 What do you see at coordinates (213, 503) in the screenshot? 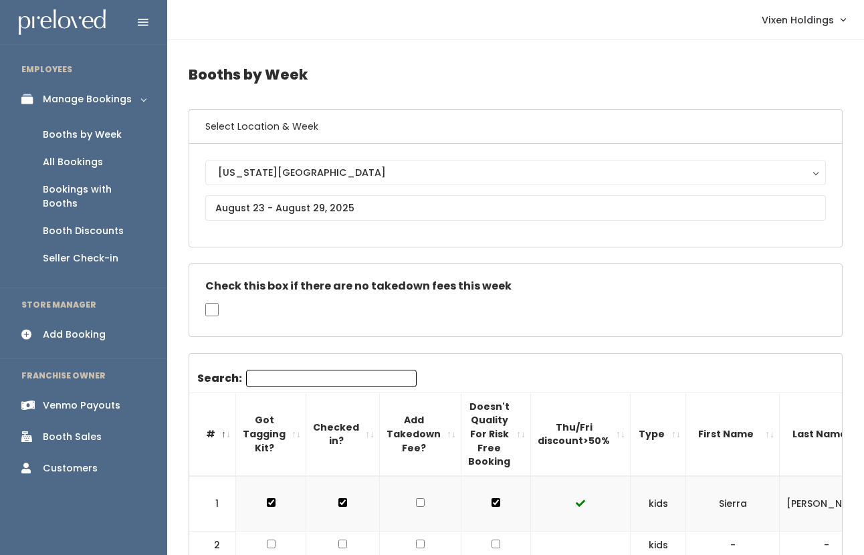
I see `td: 1` at bounding box center [213, 503].